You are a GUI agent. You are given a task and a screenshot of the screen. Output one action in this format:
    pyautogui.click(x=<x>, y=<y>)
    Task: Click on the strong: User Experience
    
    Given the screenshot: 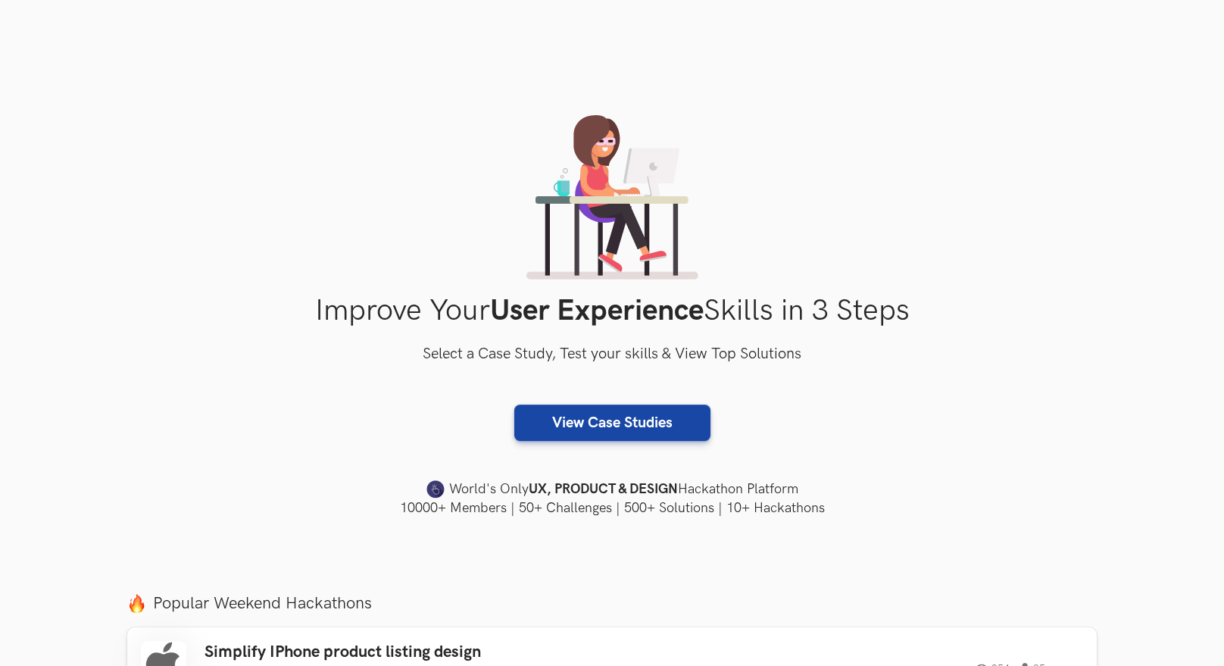 What is the action you would take?
    pyautogui.click(x=597, y=311)
    